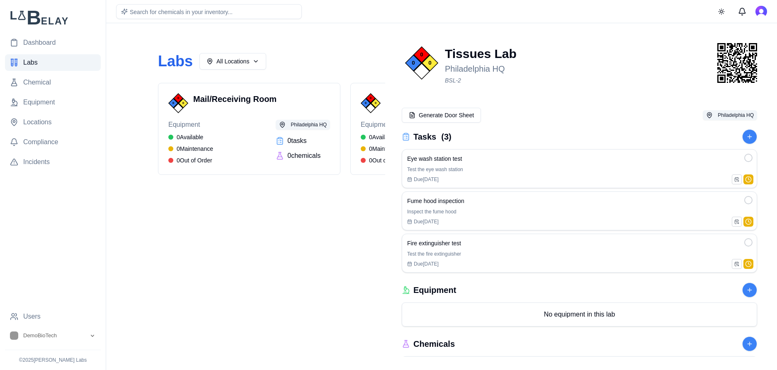 The width and height of the screenshot is (777, 370). I want to click on button: Add New Chemical to this Lab, so click(750, 344).